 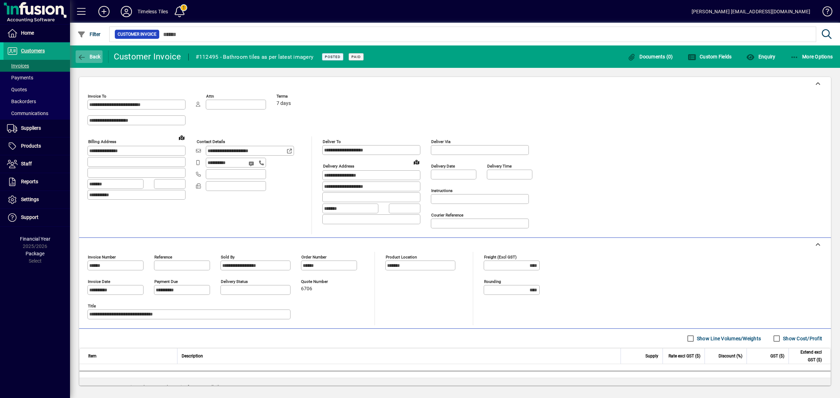 What do you see at coordinates (192, 356) in the screenshot?
I see `span: Description` at bounding box center [192, 356].